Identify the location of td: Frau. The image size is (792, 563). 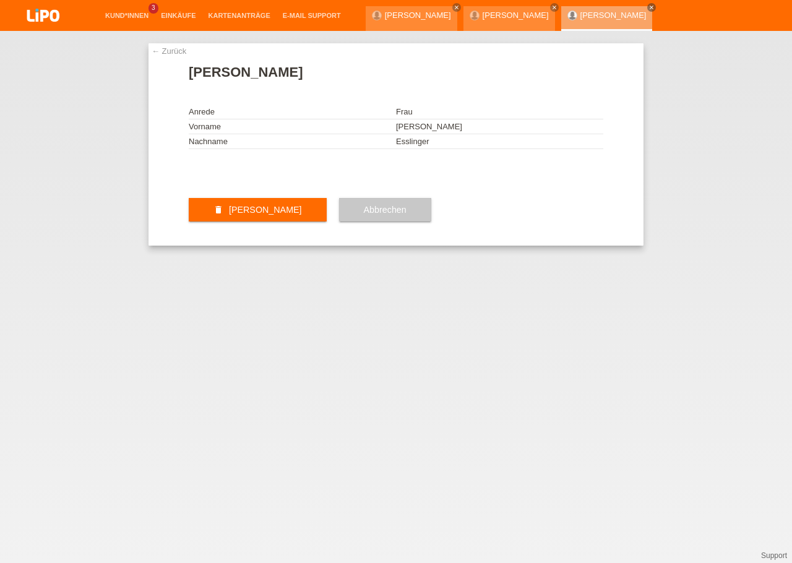
(499, 112).